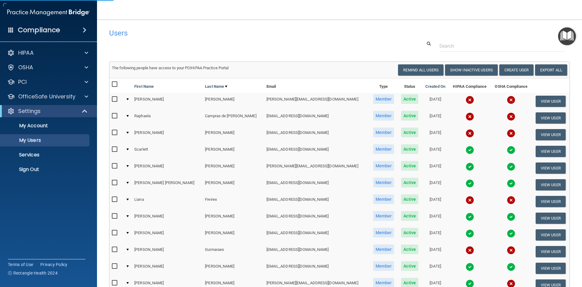 This screenshot has height=287, width=582. What do you see at coordinates (48, 82) in the screenshot?
I see `a: PCI` at bounding box center [48, 82].